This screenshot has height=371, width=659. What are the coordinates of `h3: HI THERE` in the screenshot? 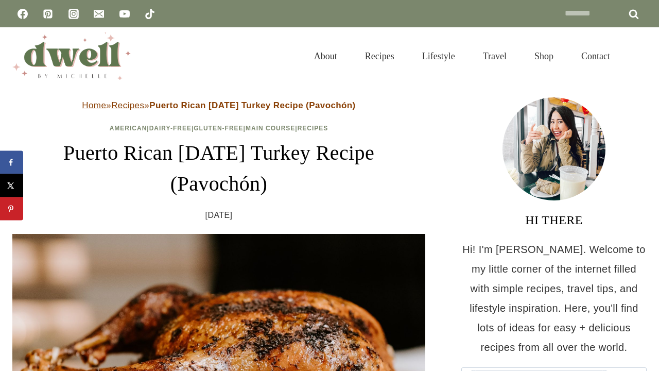 It's located at (554, 220).